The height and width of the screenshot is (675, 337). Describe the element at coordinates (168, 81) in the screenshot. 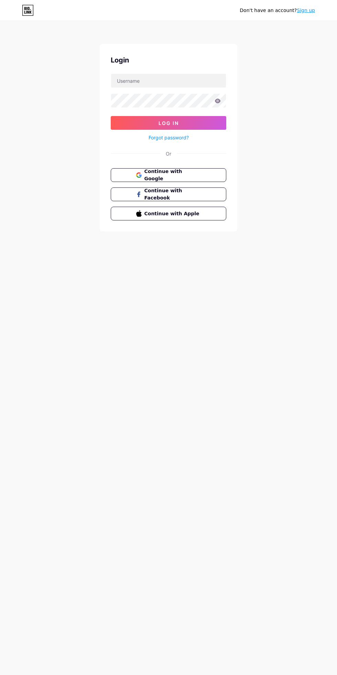

I see `input: Username` at that location.